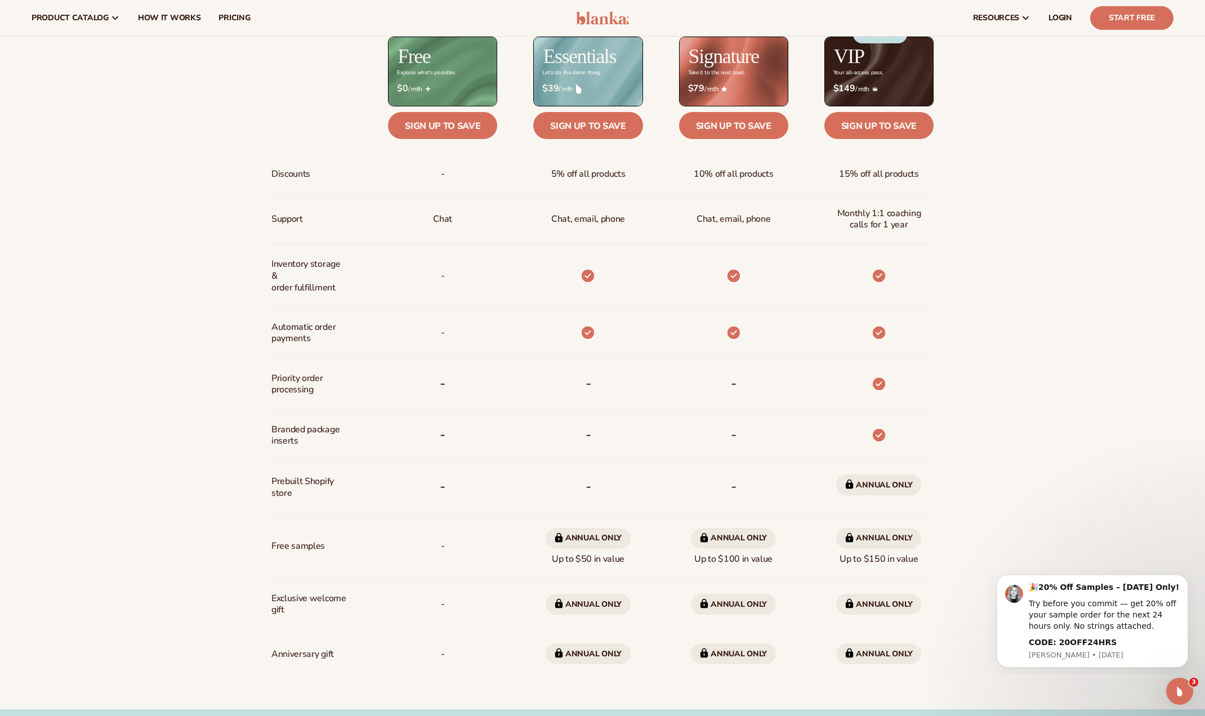 The image size is (1205, 716). What do you see at coordinates (996, 18) in the screenshot?
I see `span: resources` at bounding box center [996, 18].